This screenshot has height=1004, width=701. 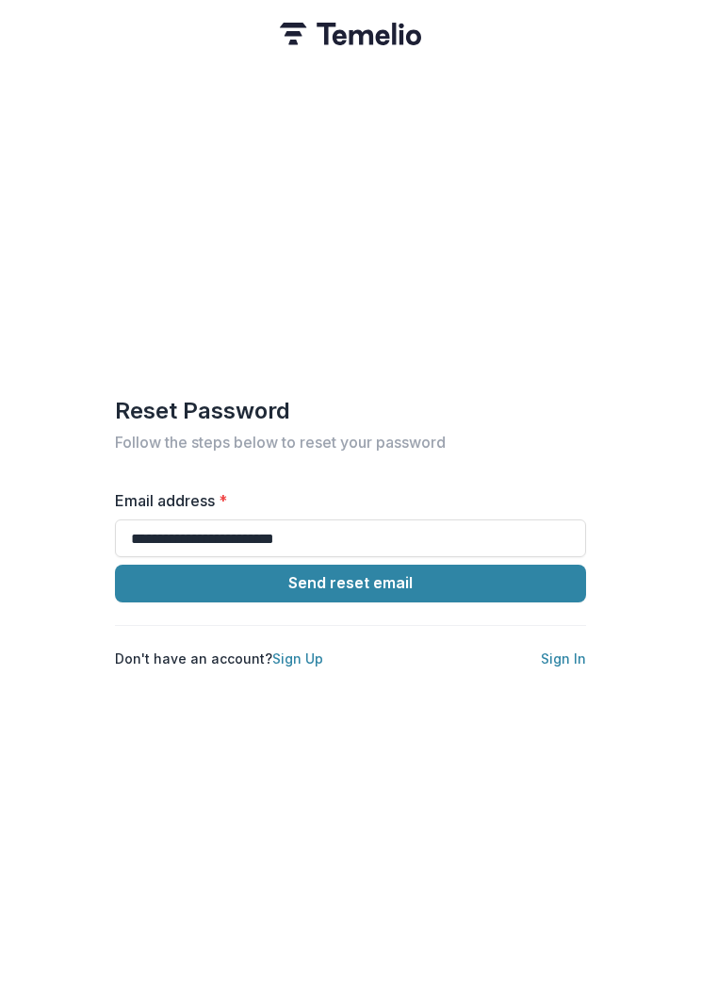 What do you see at coordinates (564, 658) in the screenshot?
I see `a: Sign In` at bounding box center [564, 658].